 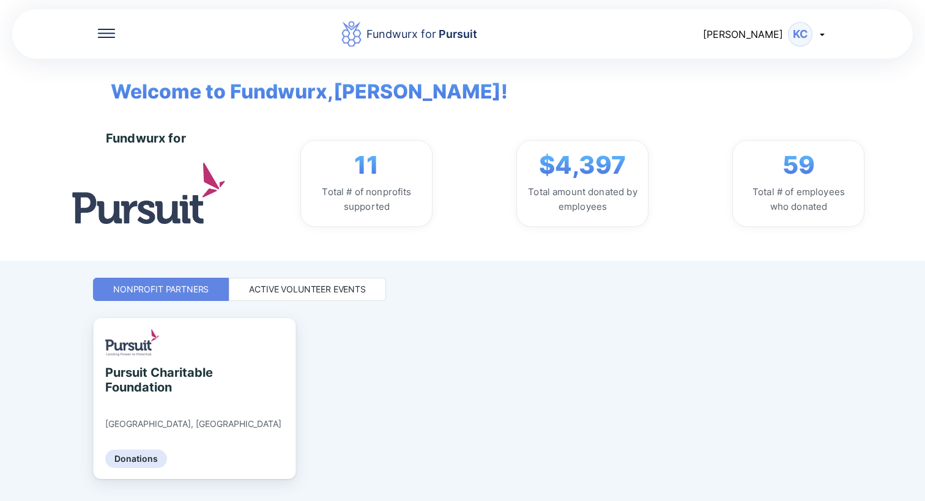 I want to click on div: Donations, so click(x=136, y=459).